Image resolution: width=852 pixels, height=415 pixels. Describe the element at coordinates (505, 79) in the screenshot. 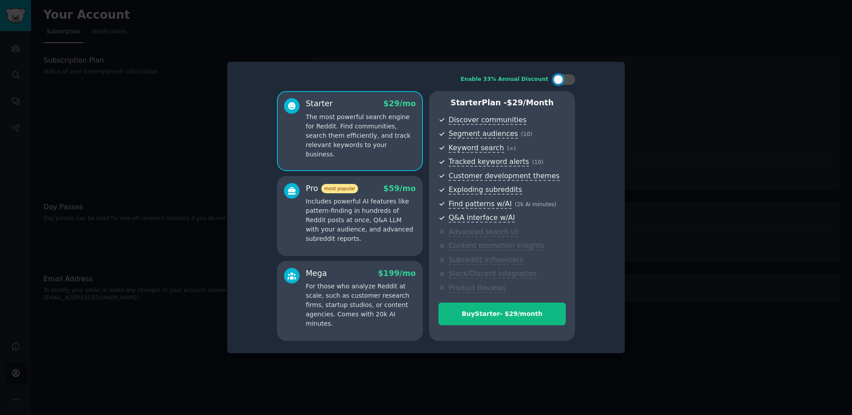

I see `div: Enable 33% Annual Discount` at that location.